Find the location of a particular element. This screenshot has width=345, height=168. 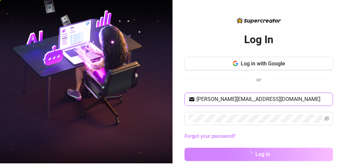

span: or is located at coordinates (258, 80).